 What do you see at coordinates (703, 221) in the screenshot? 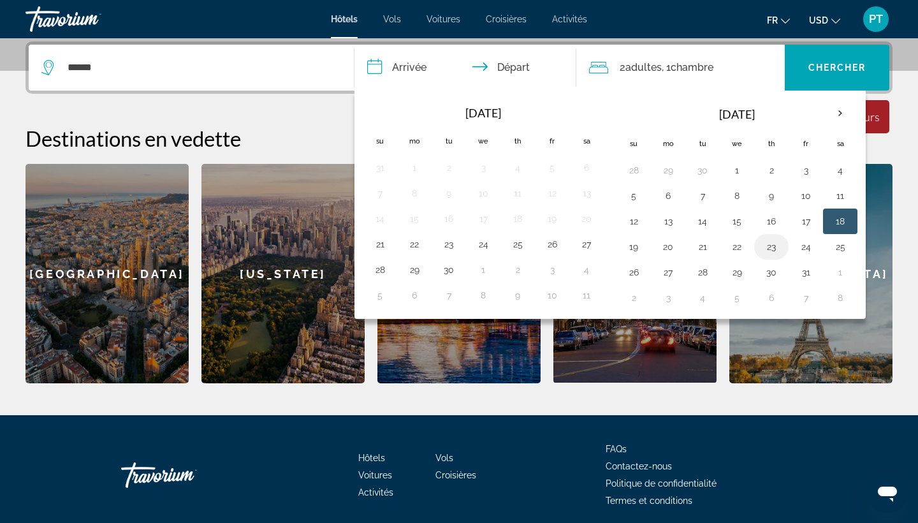
I see `button: Day 14` at bounding box center [703, 221].